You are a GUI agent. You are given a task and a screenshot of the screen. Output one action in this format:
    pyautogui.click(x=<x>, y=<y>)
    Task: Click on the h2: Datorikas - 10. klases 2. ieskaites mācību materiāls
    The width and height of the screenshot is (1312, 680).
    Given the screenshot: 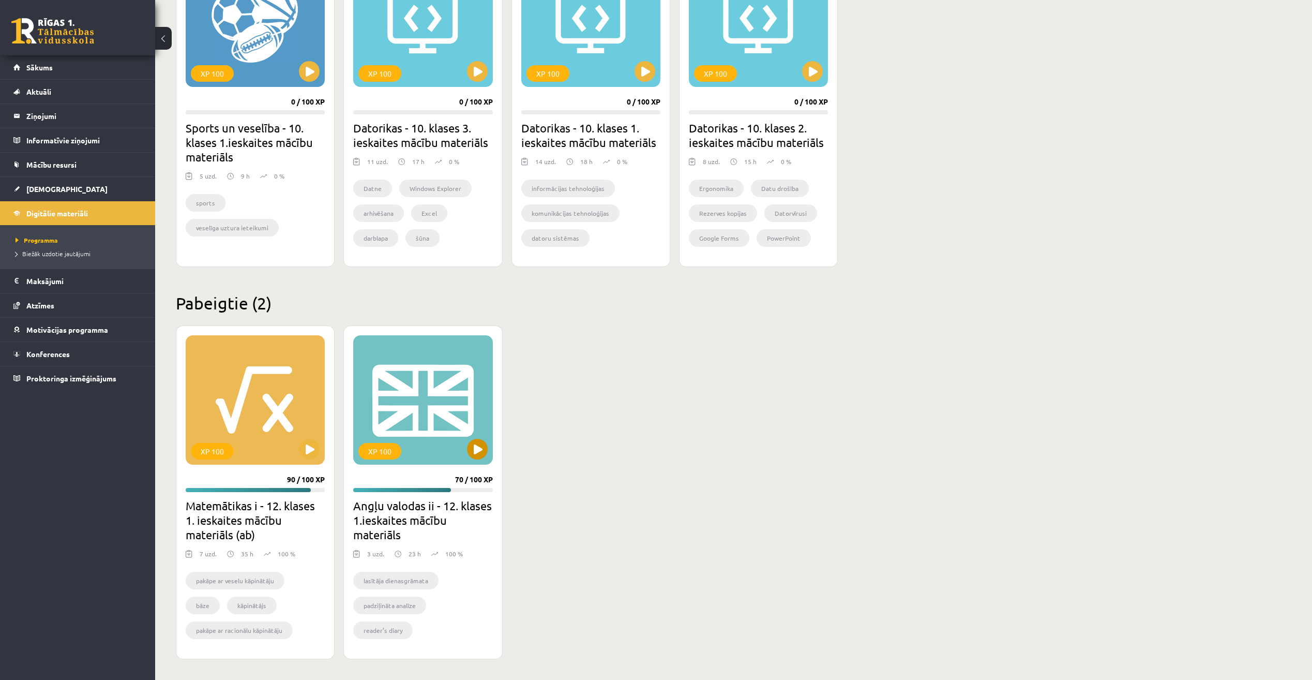 What is the action you would take?
    pyautogui.click(x=758, y=135)
    